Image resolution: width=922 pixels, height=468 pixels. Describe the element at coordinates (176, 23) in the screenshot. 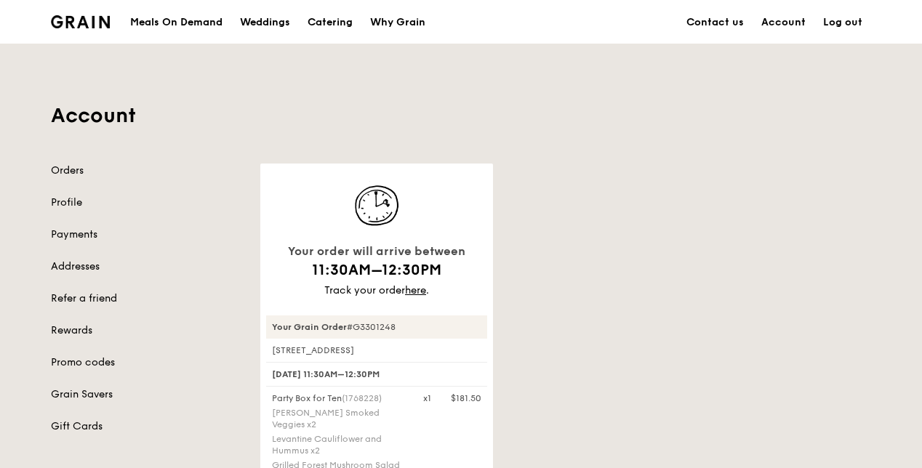

I see `div: Meals On Demand` at that location.